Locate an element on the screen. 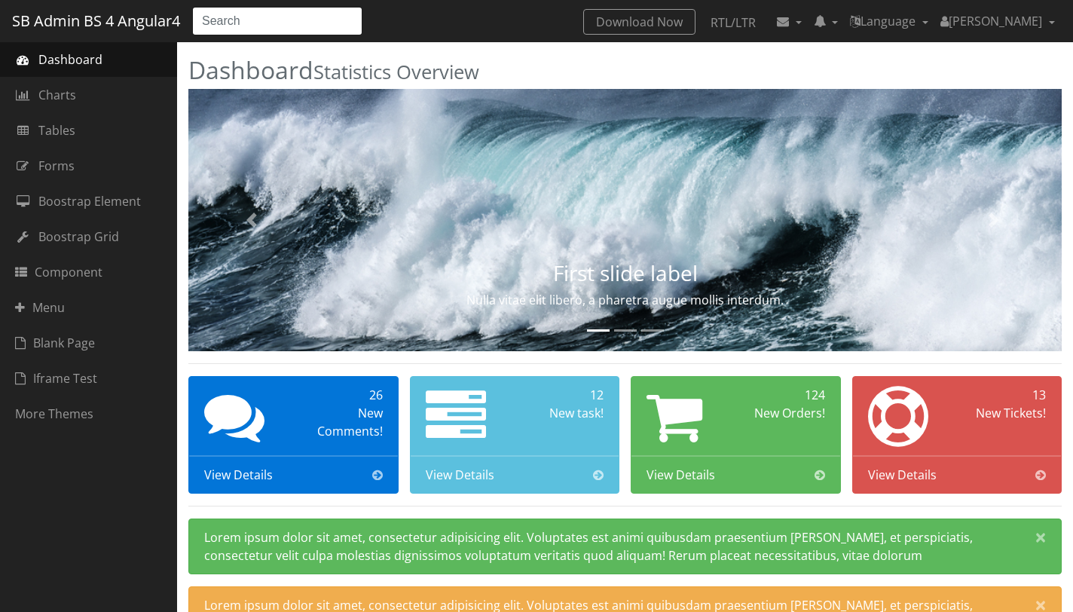 The height and width of the screenshot is (612, 1073). button: Close is located at coordinates (1040, 537).